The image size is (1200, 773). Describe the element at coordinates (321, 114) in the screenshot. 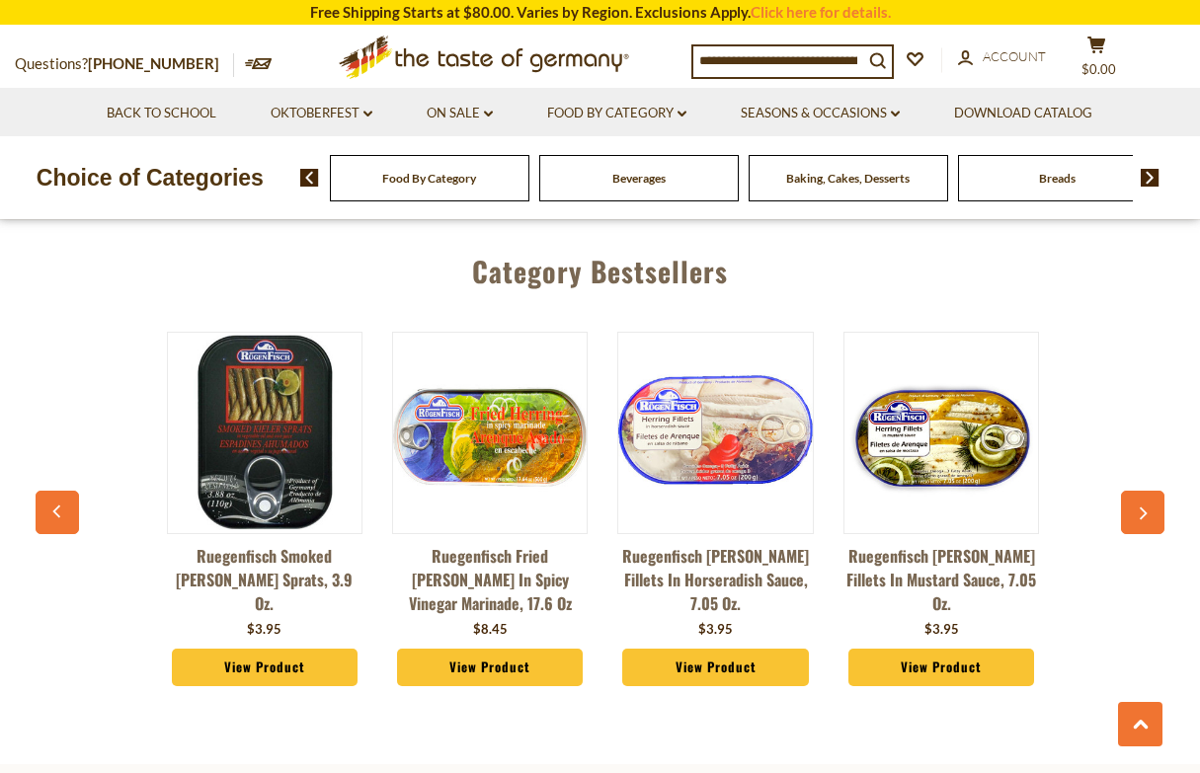

I see `a: Oktoberfest` at that location.